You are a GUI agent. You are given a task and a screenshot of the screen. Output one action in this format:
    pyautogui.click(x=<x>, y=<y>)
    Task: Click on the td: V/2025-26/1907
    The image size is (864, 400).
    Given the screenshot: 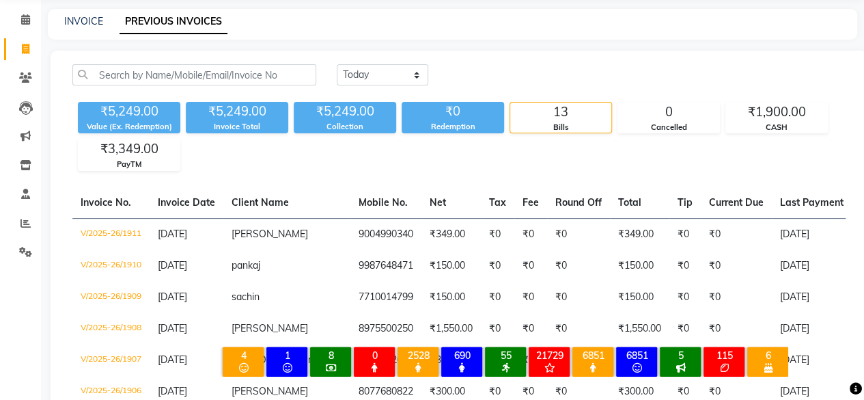 What is the action you would take?
    pyautogui.click(x=111, y=360)
    